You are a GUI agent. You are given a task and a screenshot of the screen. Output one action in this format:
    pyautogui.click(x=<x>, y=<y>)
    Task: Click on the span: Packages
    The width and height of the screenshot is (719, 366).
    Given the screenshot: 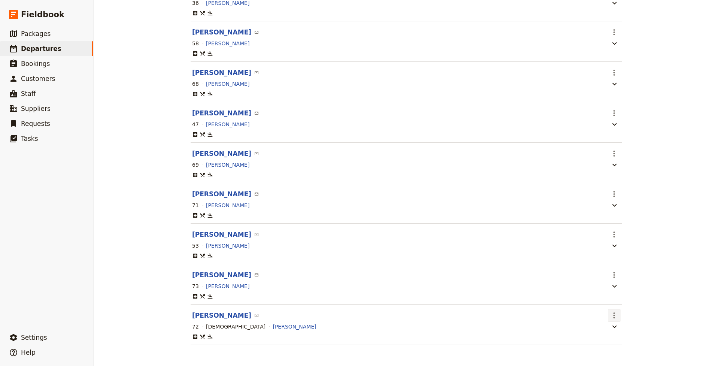 What is the action you would take?
    pyautogui.click(x=36, y=34)
    